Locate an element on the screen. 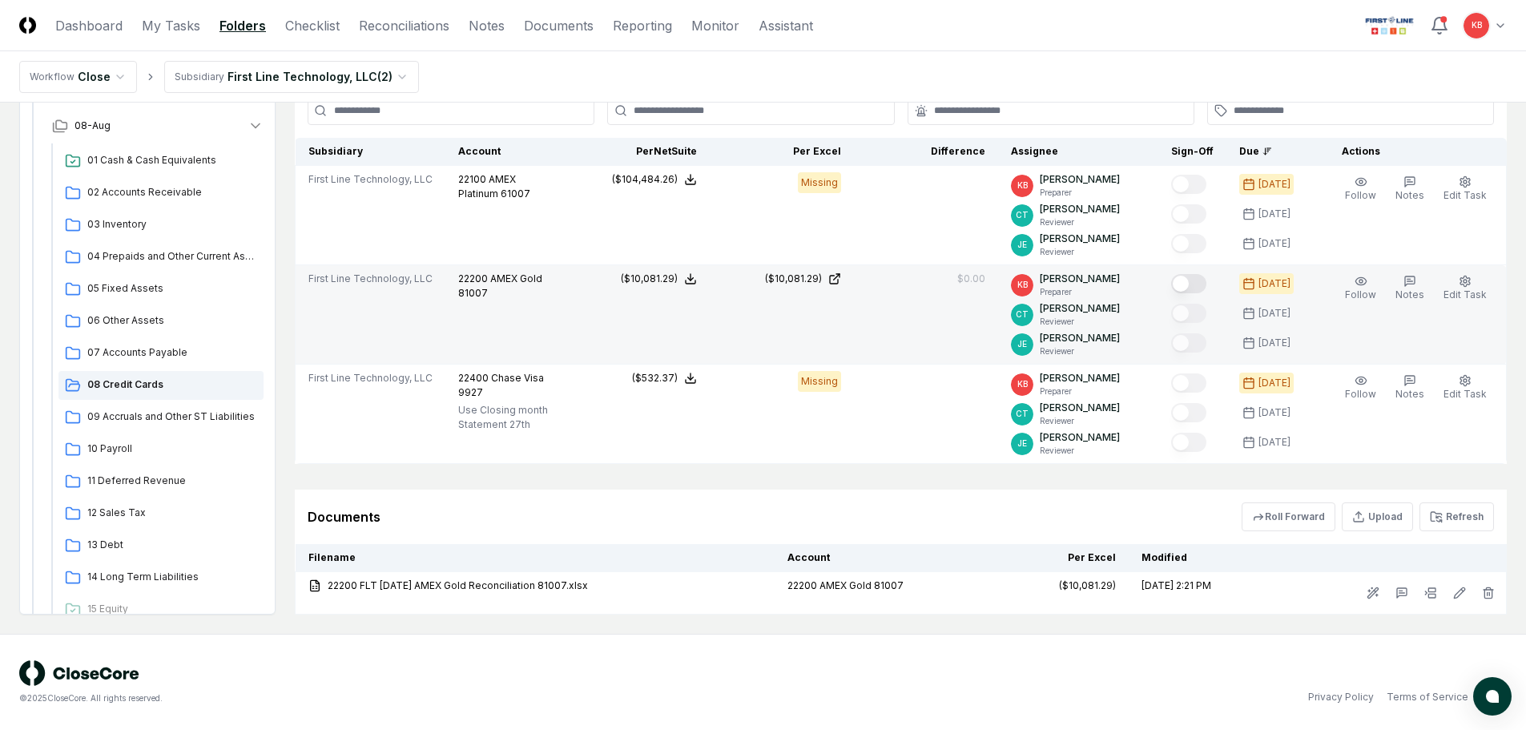  div: Actions is located at coordinates (1411, 151).